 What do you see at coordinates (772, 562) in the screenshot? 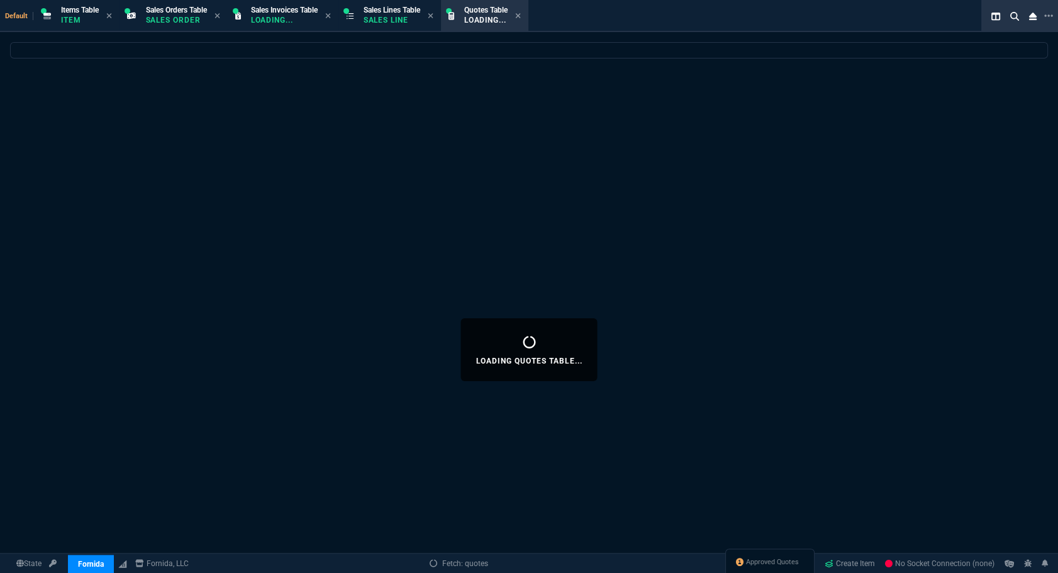
I see `span: Approved Quotes` at bounding box center [772, 562].